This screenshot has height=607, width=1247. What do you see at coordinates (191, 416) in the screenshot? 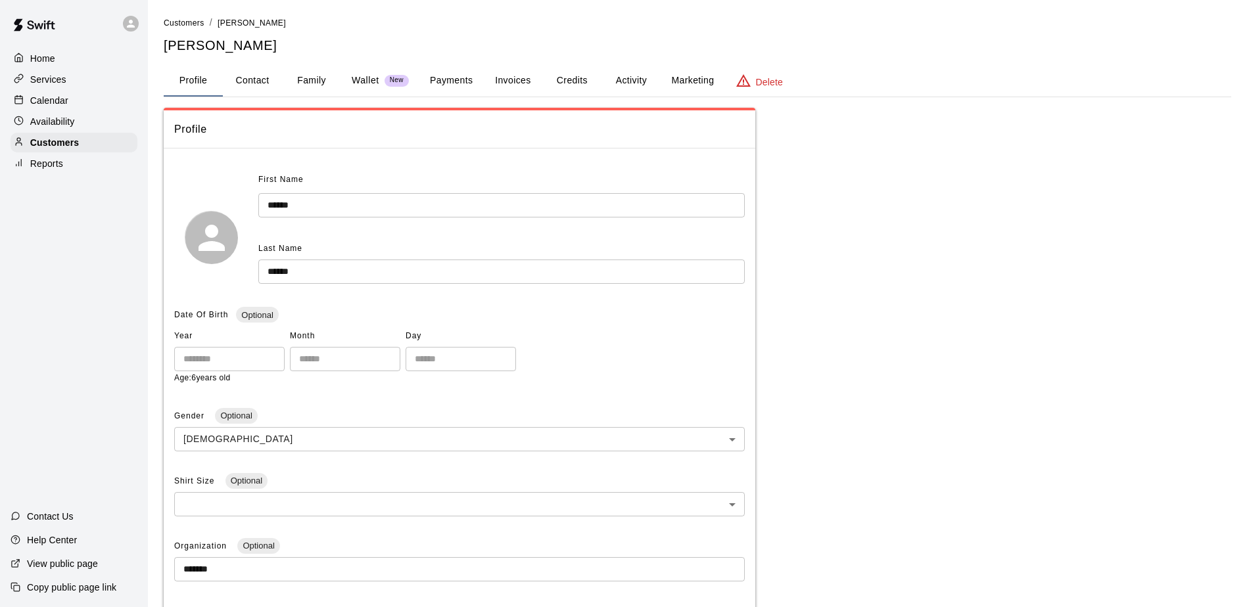
I see `span: Gender` at bounding box center [191, 416].